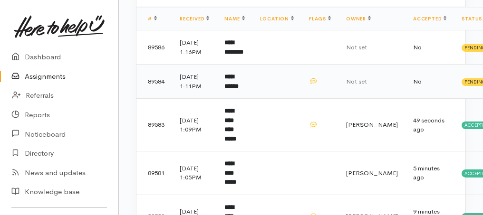  Describe the element at coordinates (154, 174) in the screenshot. I see `td: 89581` at that location.